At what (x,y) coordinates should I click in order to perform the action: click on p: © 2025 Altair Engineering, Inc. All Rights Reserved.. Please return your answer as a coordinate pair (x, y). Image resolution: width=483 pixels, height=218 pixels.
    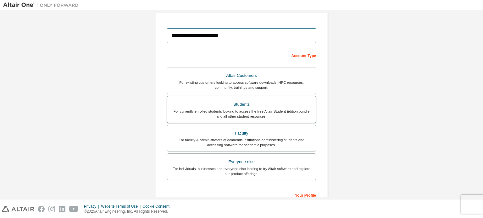
    Looking at the image, I should click on (129, 212).